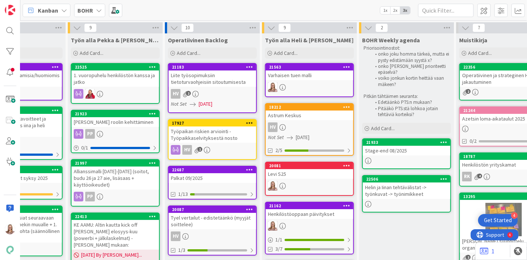  I want to click on span: 1x, so click(385, 10).